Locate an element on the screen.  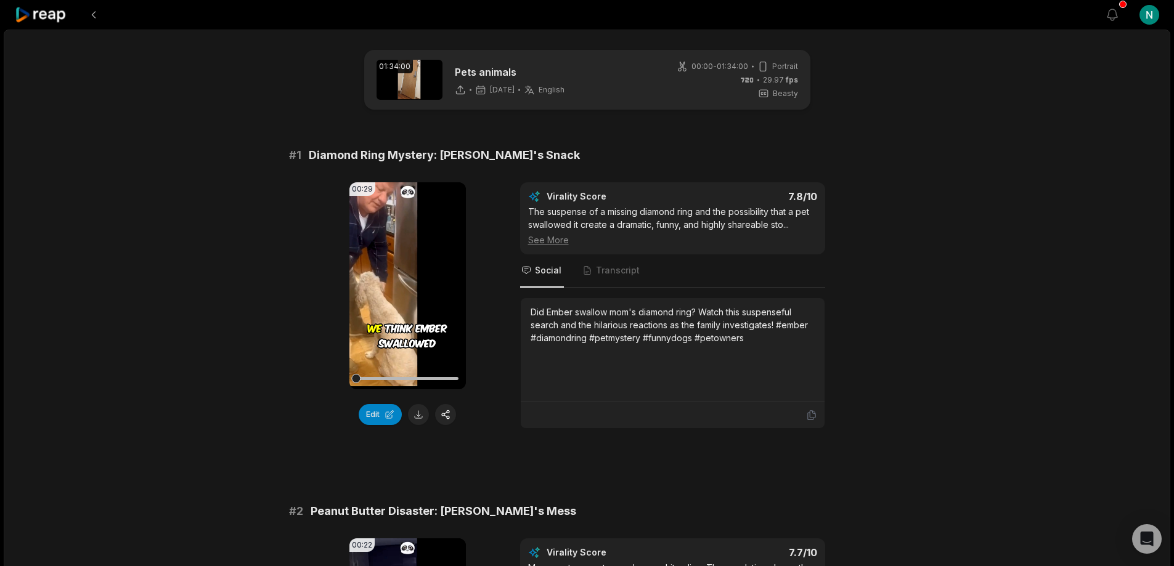
span: # 2 is located at coordinates (296, 511).